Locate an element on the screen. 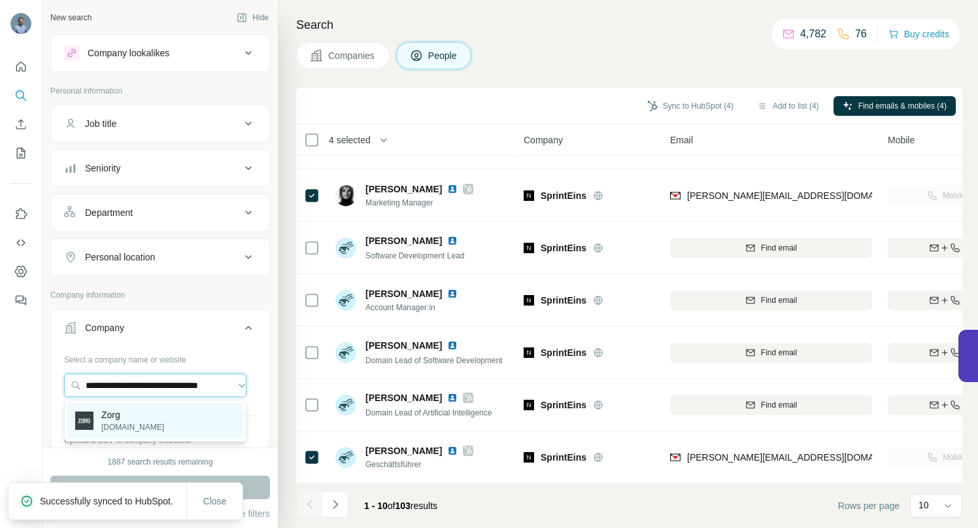 This screenshot has width=978, height=528. button: Use Surfe API is located at coordinates (21, 243).